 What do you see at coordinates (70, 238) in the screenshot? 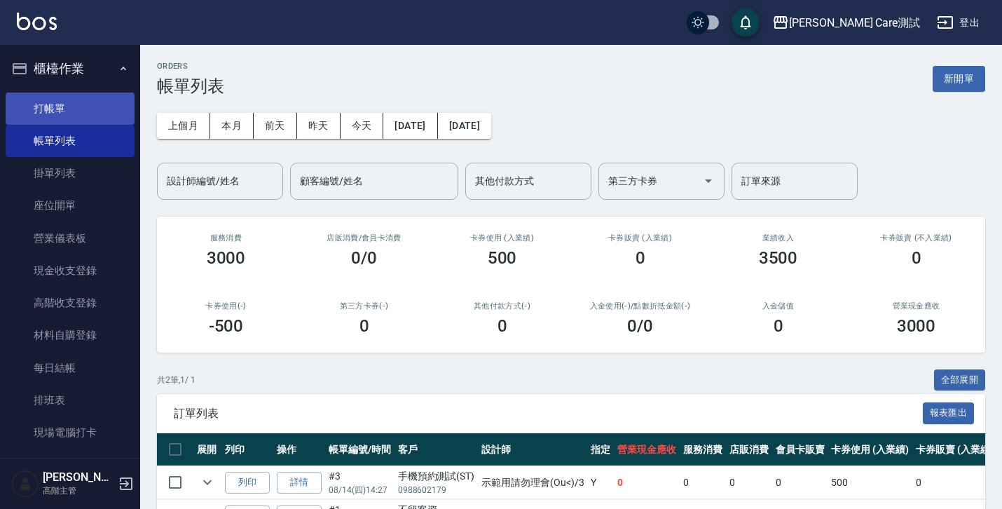
I see `a: 營業儀表板` at bounding box center [70, 238].